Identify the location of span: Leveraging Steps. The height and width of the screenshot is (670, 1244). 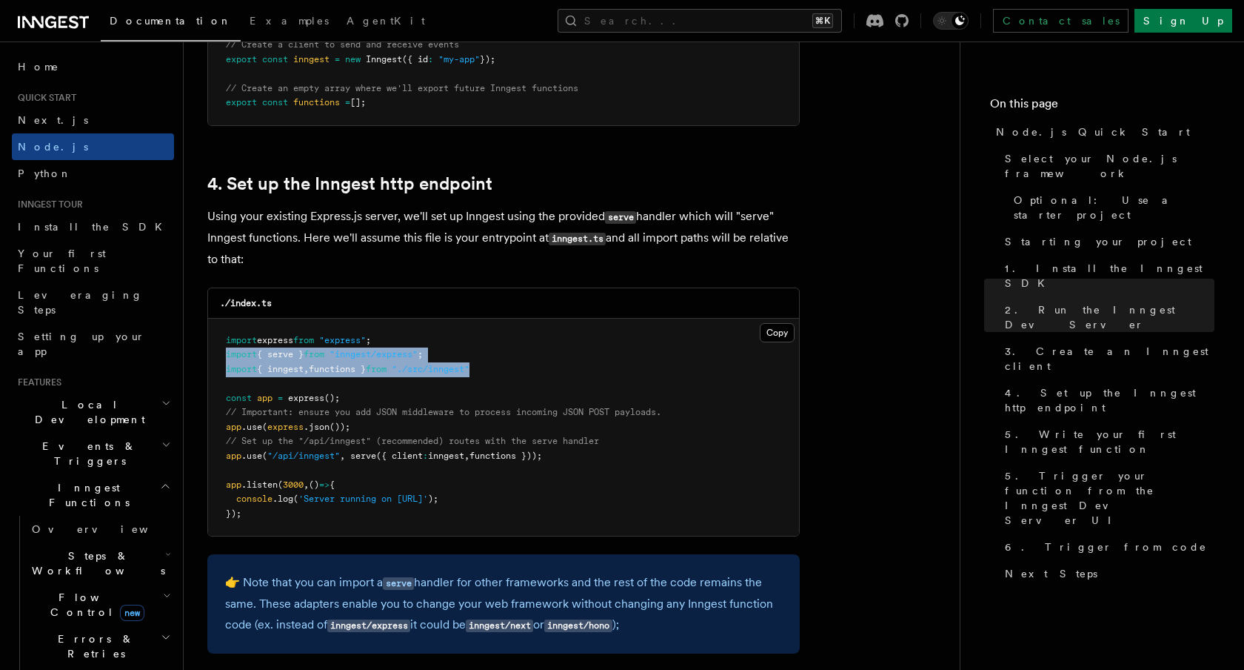
(80, 302).